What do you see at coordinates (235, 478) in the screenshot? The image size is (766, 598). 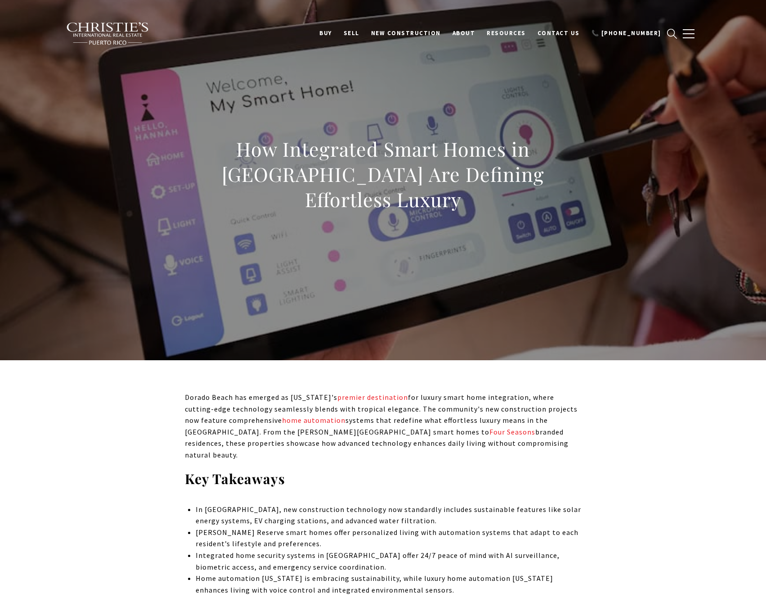 I see `strong: Key Takeaways` at bounding box center [235, 478].